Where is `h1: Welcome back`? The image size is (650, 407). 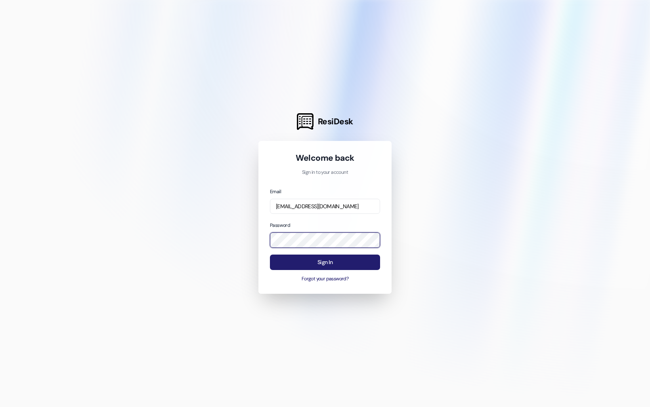 h1: Welcome back is located at coordinates (325, 158).